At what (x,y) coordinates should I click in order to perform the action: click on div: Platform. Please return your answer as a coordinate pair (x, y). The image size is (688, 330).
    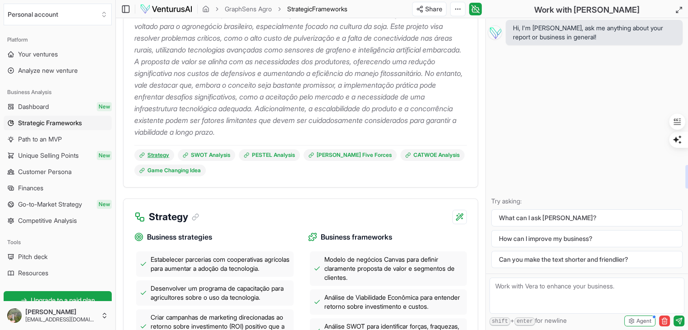
    Looking at the image, I should click on (57, 40).